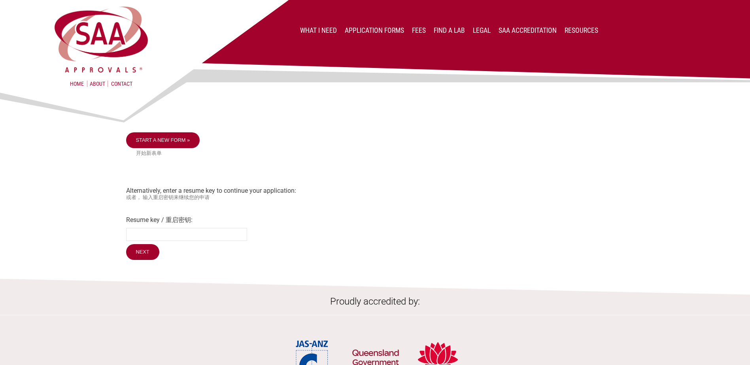  Describe the element at coordinates (143, 252) in the screenshot. I see `input: Next` at that location.